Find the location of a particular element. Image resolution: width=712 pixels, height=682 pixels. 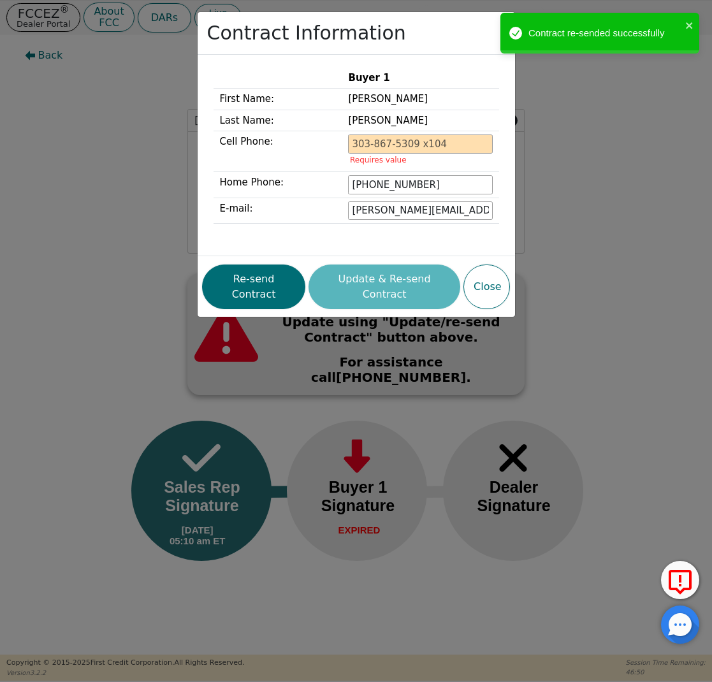

h2: Contract Information is located at coordinates (306, 33).